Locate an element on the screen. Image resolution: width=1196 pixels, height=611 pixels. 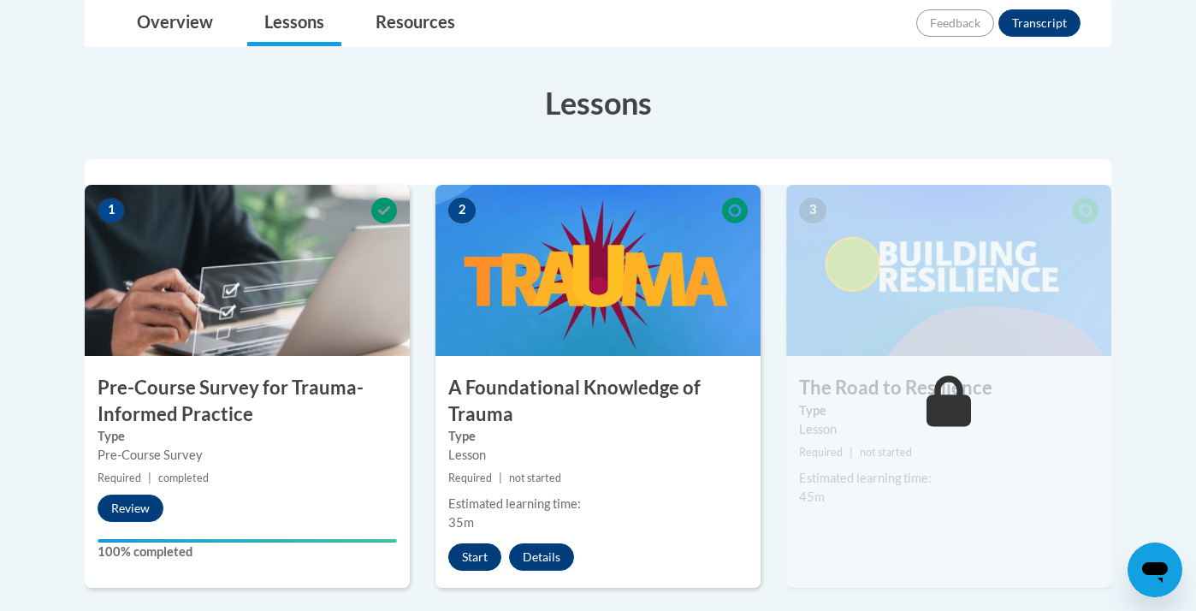
a: Overview is located at coordinates (175, 23).